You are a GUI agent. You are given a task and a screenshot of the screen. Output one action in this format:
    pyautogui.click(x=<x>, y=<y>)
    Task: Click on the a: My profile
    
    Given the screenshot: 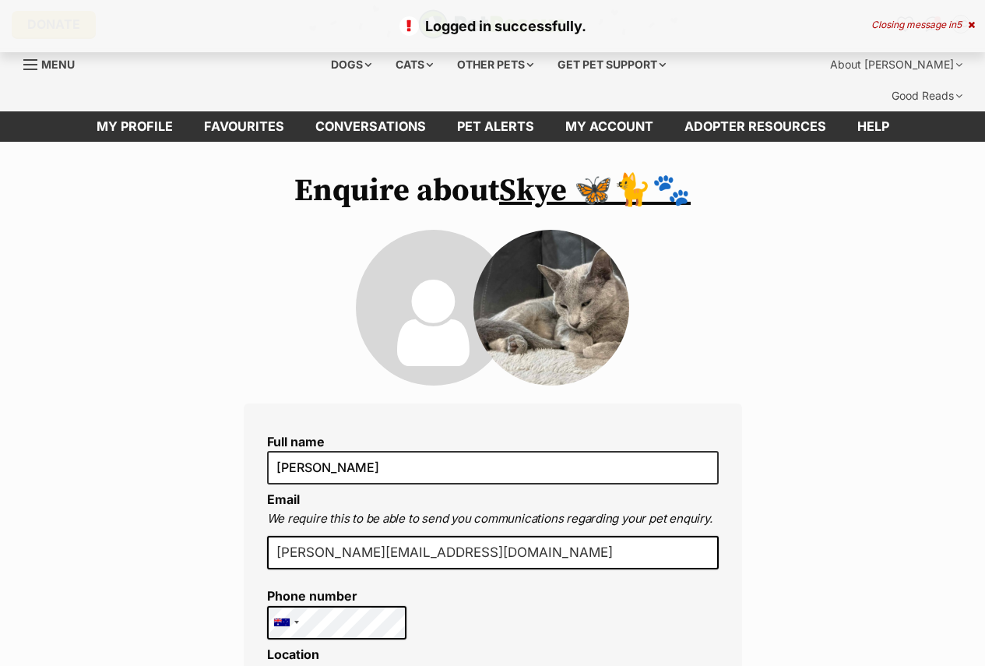 What is the action you would take?
    pyautogui.click(x=135, y=126)
    